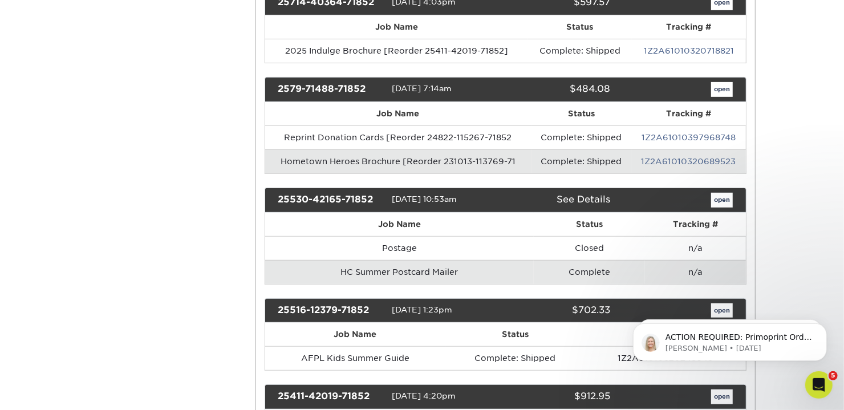  Describe the element at coordinates (355, 358) in the screenshot. I see `td: AFPL Kids Summer Guide` at that location.